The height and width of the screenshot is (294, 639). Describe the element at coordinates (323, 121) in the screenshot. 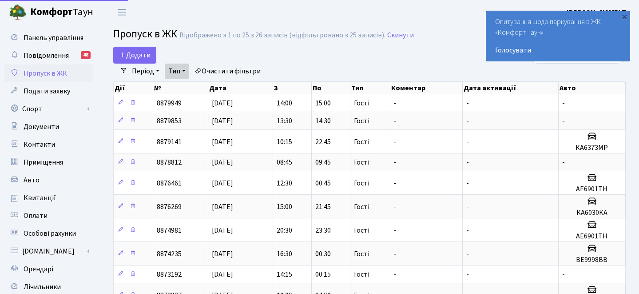

I see `span: 14:30` at that location.